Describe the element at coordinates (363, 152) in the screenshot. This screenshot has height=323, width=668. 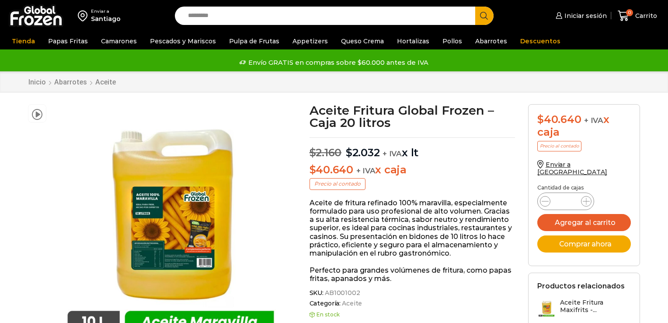
I see `bdi: 2.032` at that location.